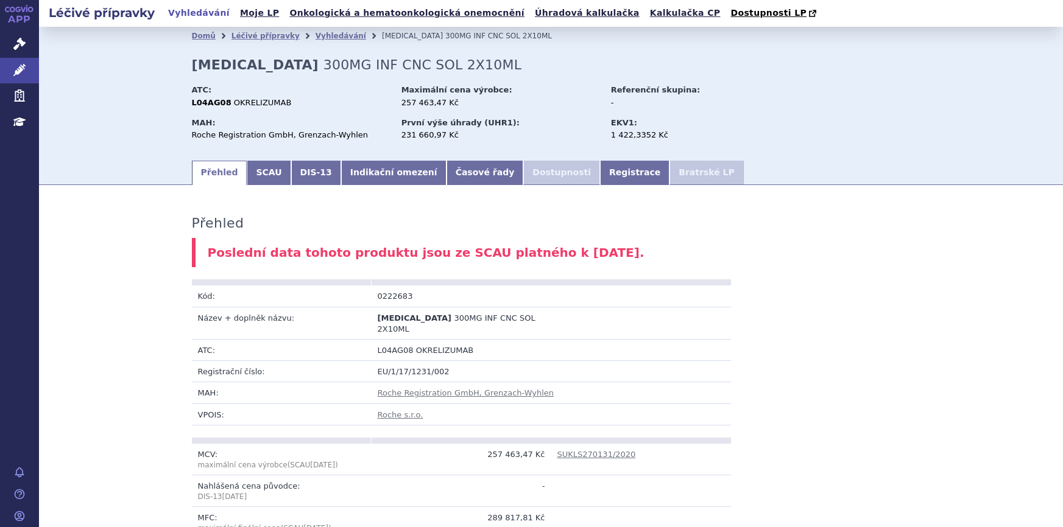 This screenshot has width=1063, height=527. Describe the element at coordinates (768, 13) in the screenshot. I see `span: Dostupnosti LP` at that location.